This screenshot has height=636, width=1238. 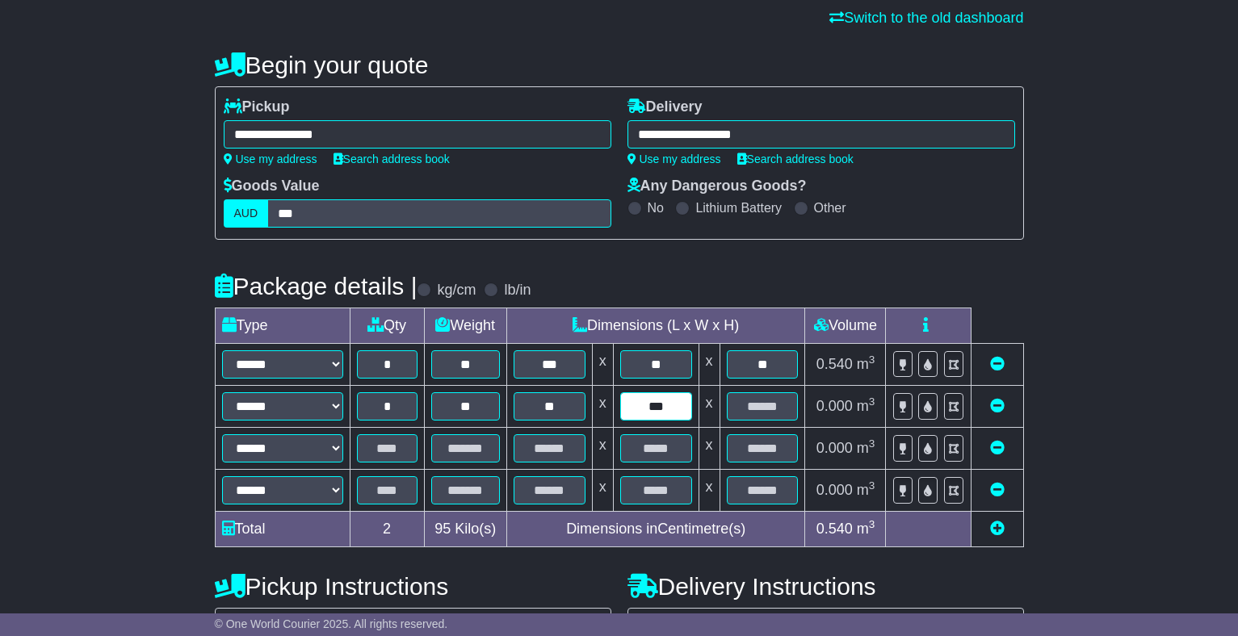 What do you see at coordinates (656, 530) in the screenshot?
I see `td: Dimensions in Centimetre(s)` at bounding box center [656, 530].